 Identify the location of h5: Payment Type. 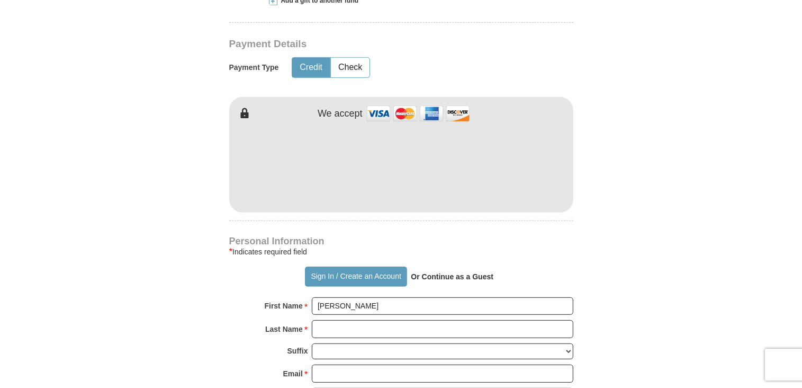
(254, 67).